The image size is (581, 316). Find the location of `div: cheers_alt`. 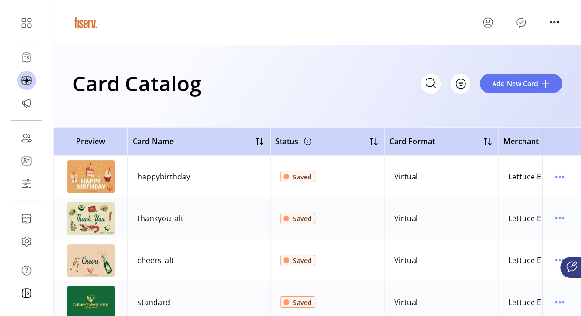

div: cheers_alt is located at coordinates (155, 260).